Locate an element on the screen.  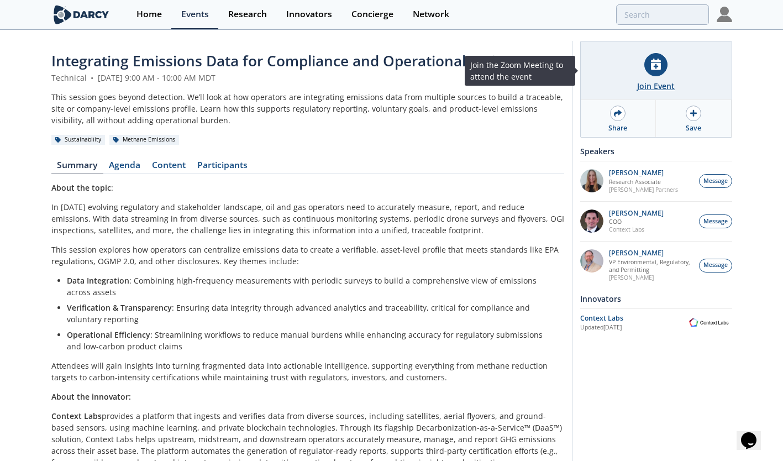
p: This session explores how operators can centralize emissions data to create a verifiable, asset-l... is located at coordinates (308, 255).